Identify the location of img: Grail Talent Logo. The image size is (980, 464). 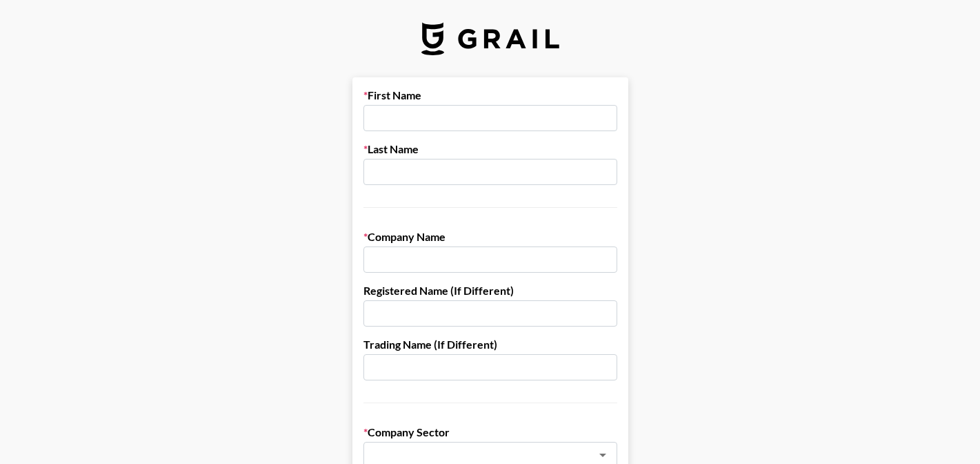
(491, 39).